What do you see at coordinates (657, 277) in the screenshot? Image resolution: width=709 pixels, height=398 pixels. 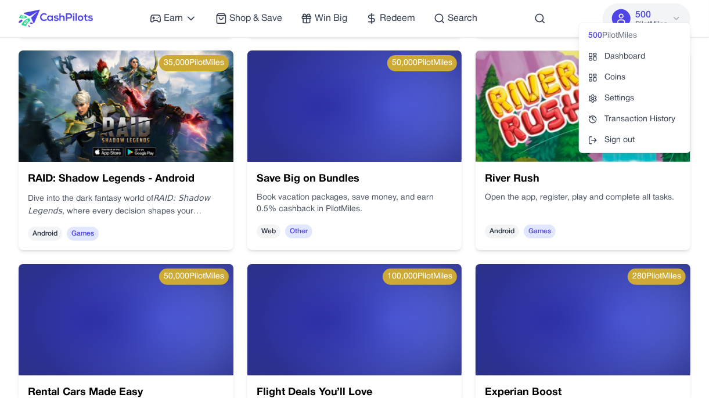 I see `div: 280 PilotMiles` at bounding box center [657, 277].